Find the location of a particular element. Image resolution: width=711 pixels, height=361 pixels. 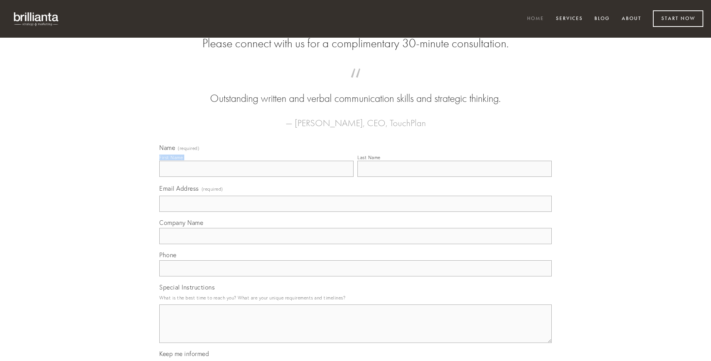

a: Start Now is located at coordinates (678, 18).